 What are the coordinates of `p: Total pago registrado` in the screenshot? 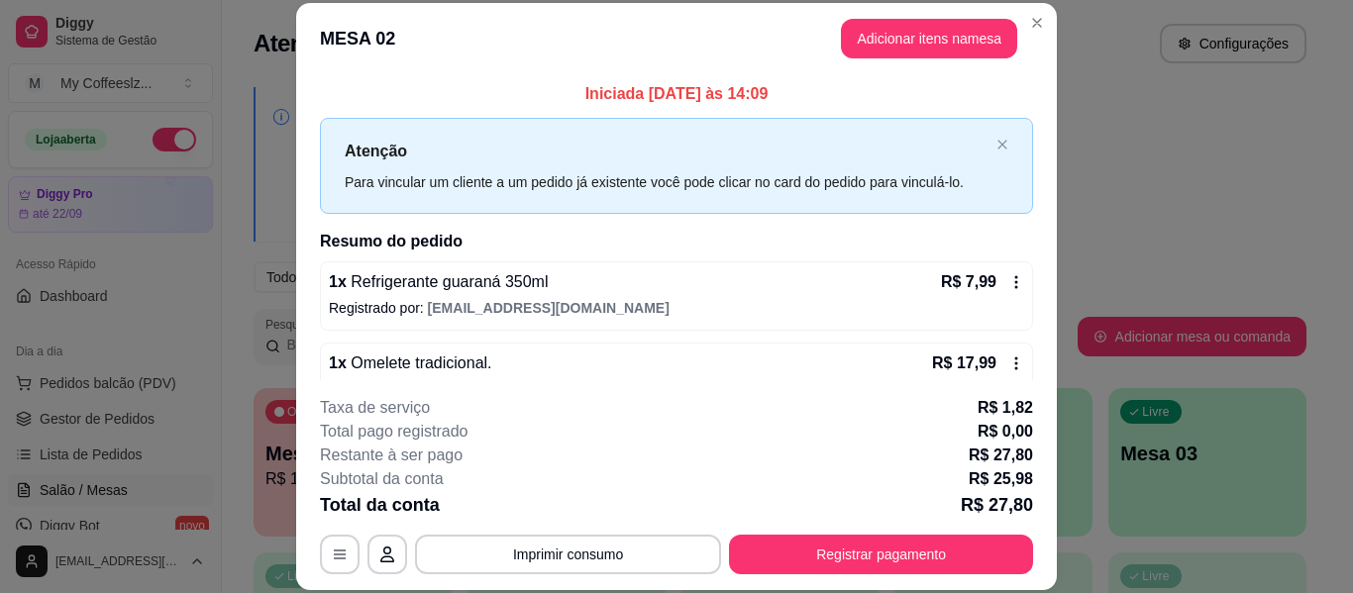 It's located at (393, 432).